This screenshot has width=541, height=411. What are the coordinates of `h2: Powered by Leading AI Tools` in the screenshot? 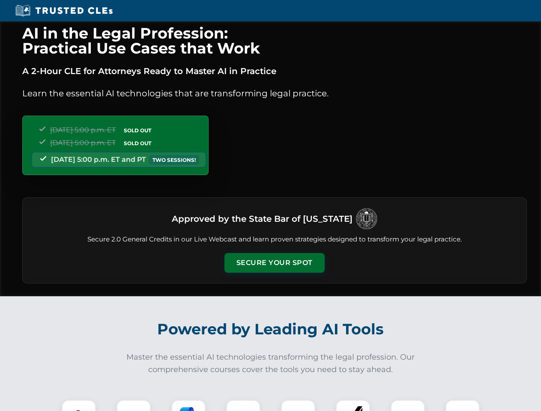 It's located at (271, 329).